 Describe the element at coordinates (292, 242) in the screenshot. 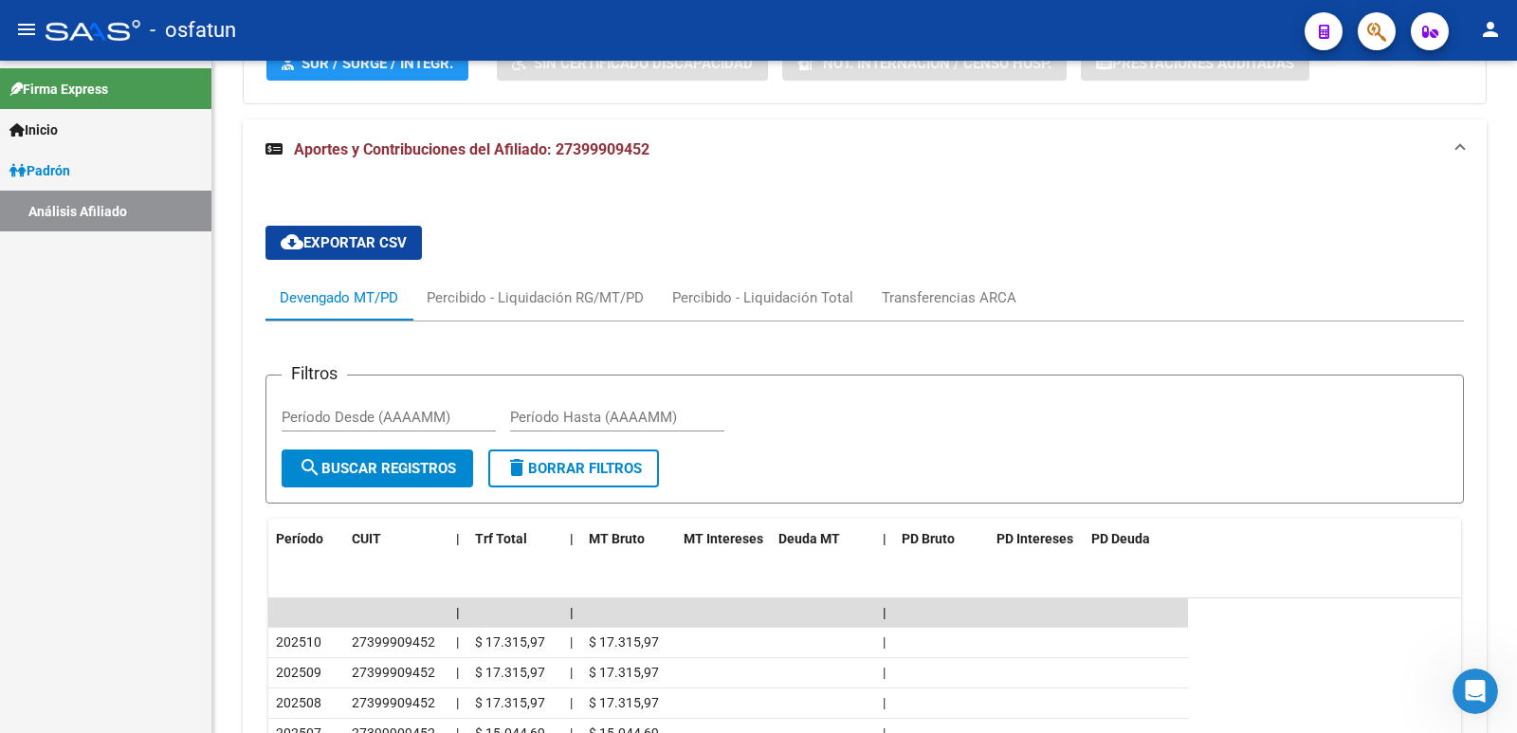

I see `mat-icon: cloud_download` at that location.